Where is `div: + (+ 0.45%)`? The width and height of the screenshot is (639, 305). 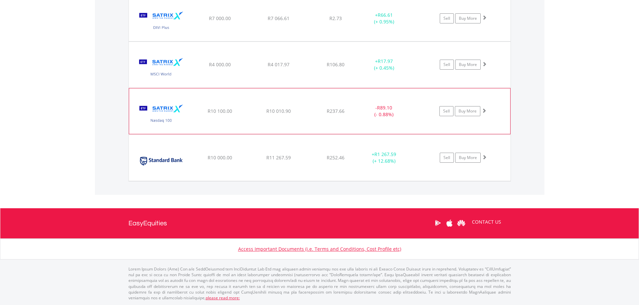 div: + (+ 0.45%) is located at coordinates (384, 65).